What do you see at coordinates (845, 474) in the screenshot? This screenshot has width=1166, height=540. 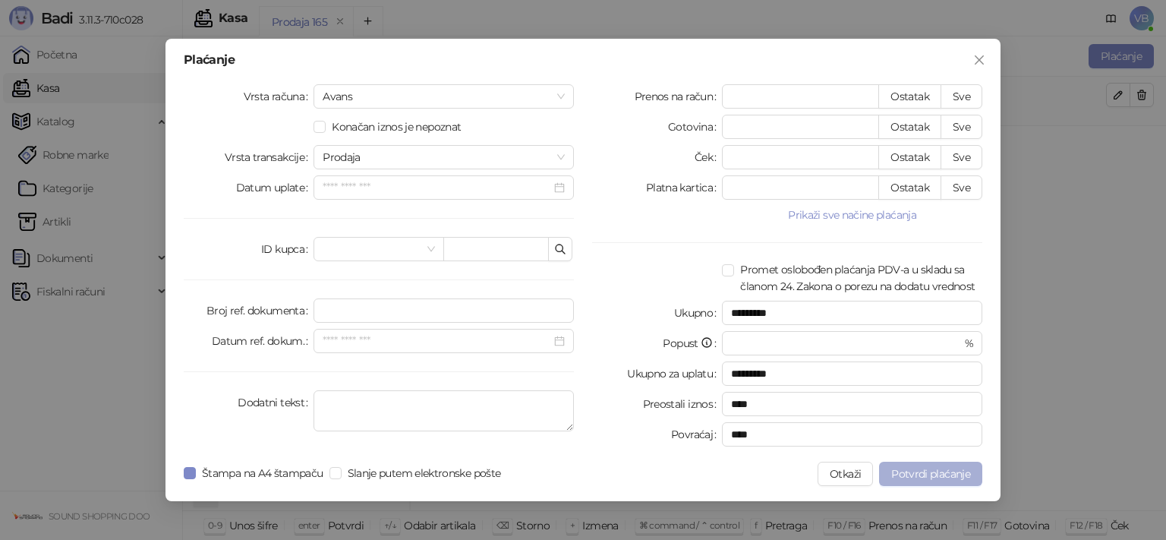 I see `button: Otkaži` at bounding box center [845, 474].